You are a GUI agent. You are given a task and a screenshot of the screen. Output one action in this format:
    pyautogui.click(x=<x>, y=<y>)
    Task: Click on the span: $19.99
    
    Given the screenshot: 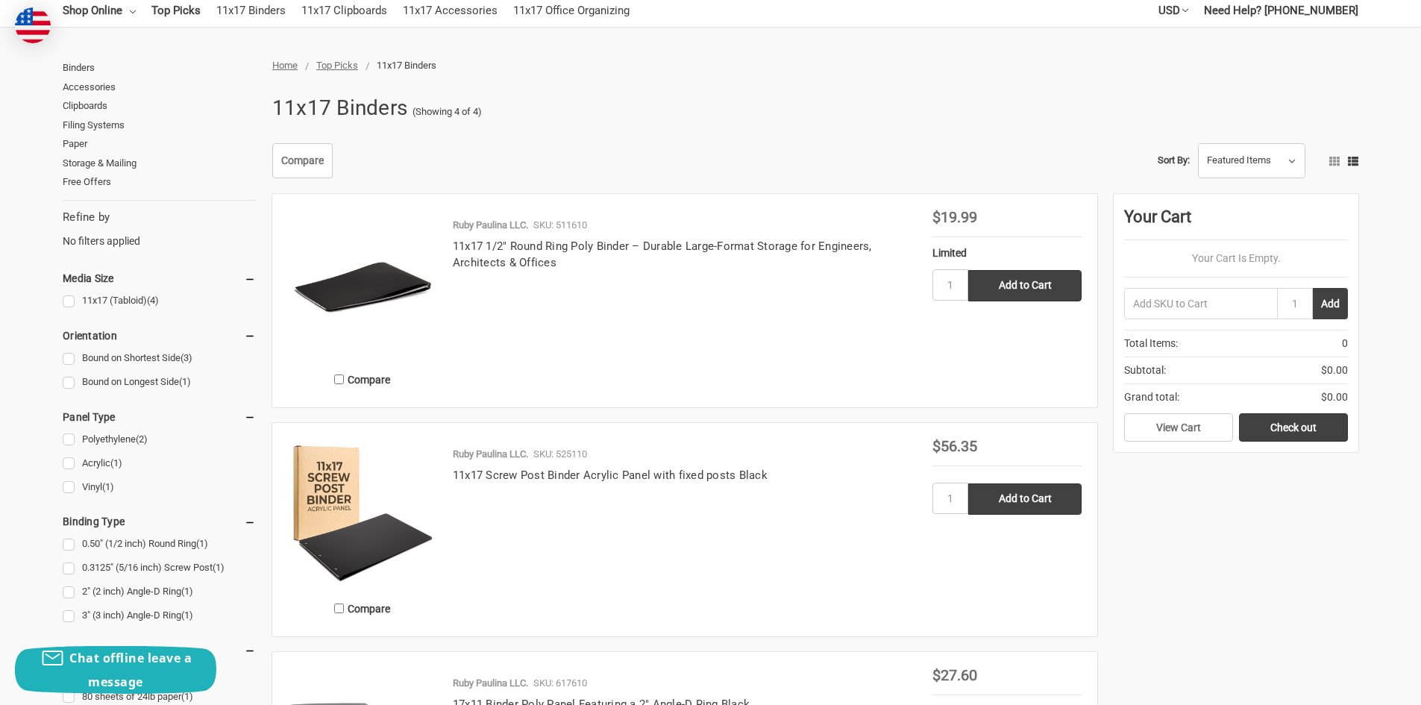 What is the action you would take?
    pyautogui.click(x=955, y=217)
    